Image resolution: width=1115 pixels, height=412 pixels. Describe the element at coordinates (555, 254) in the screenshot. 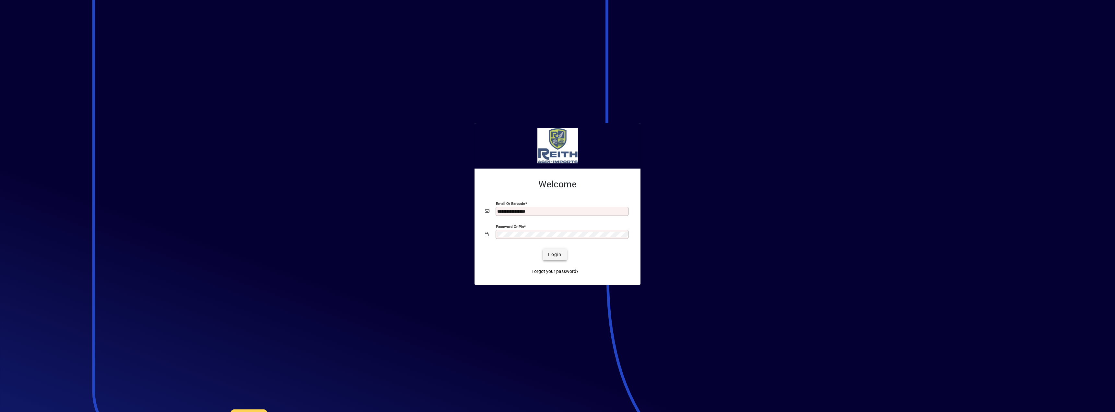

I see `span: Login` at that location.